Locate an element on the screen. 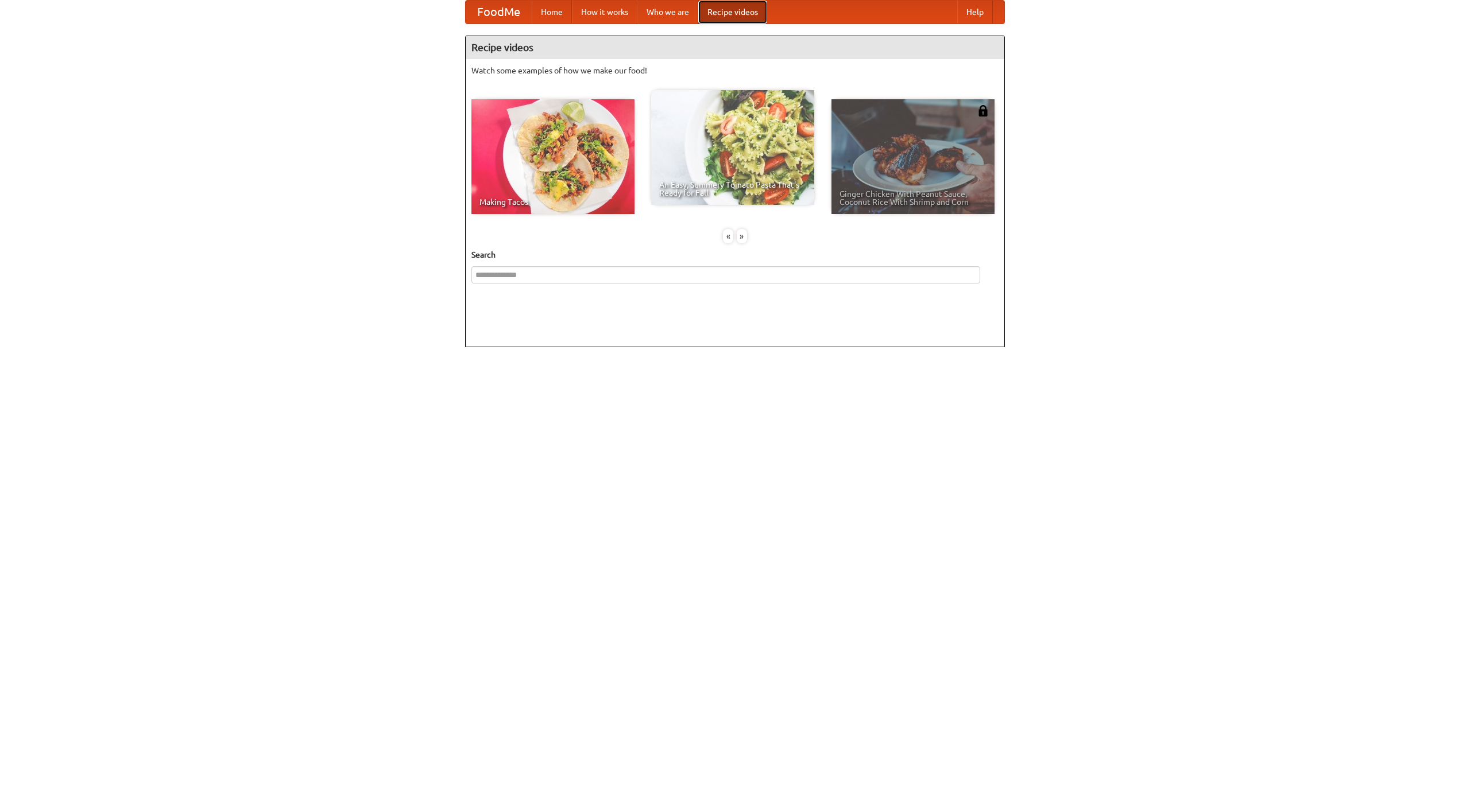 Image resolution: width=1470 pixels, height=812 pixels. a: Home is located at coordinates (552, 12).